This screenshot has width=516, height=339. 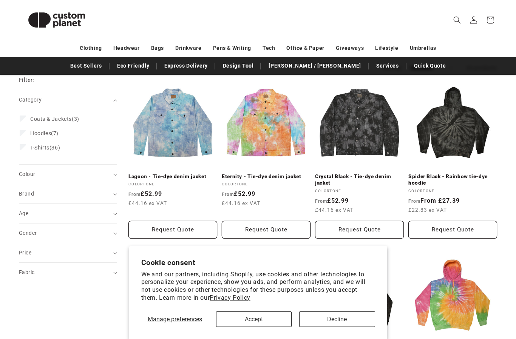 What do you see at coordinates (86, 66) in the screenshot?
I see `a: Best Sellers` at bounding box center [86, 66].